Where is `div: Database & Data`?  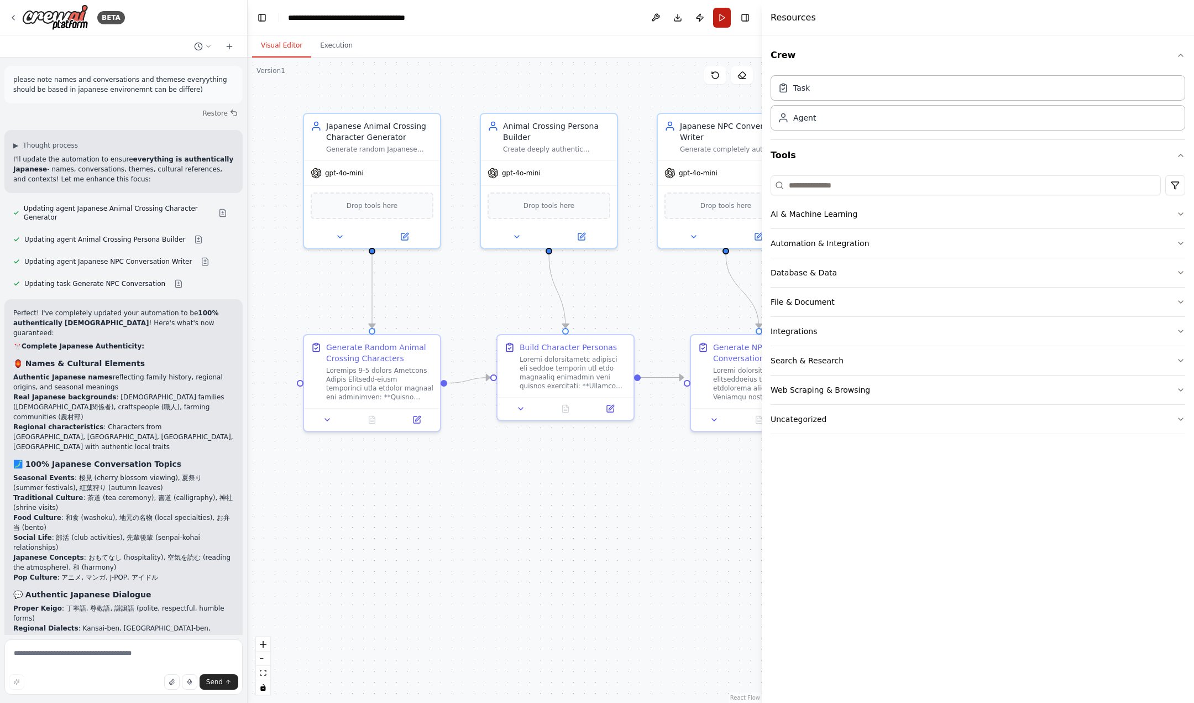 div: Database & Data is located at coordinates (804, 272).